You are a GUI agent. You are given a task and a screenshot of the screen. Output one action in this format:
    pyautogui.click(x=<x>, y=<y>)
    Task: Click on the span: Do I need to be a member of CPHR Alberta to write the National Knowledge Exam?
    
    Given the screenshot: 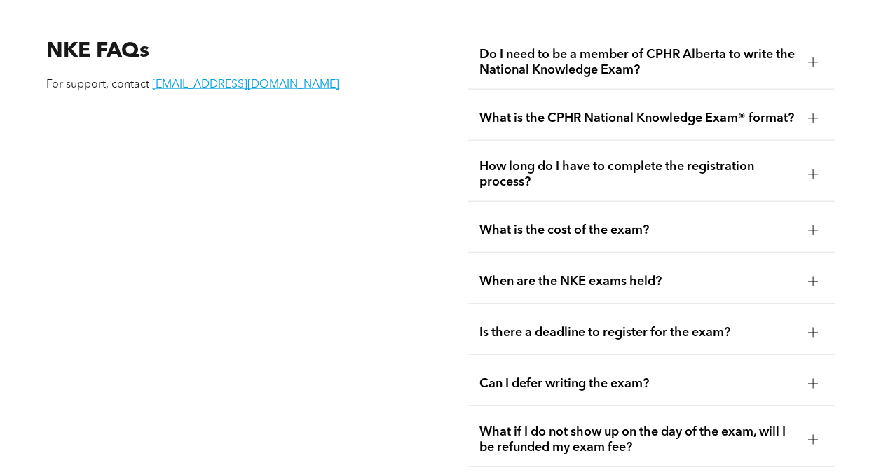 What is the action you would take?
    pyautogui.click(x=637, y=62)
    